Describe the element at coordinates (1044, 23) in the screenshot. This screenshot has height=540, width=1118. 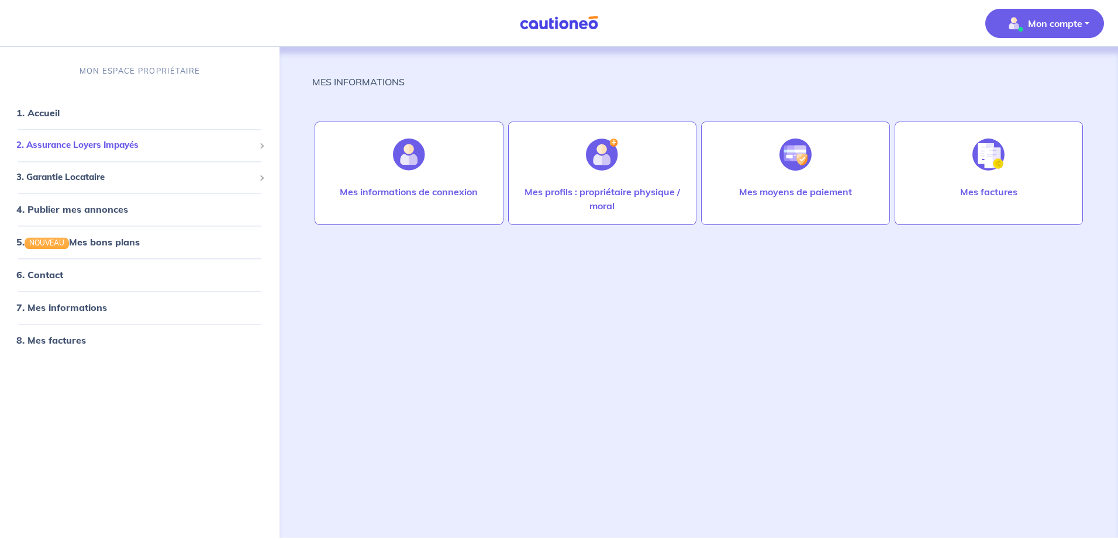
I see `button: illu_account_valid_menu.svgMon compte` at that location.